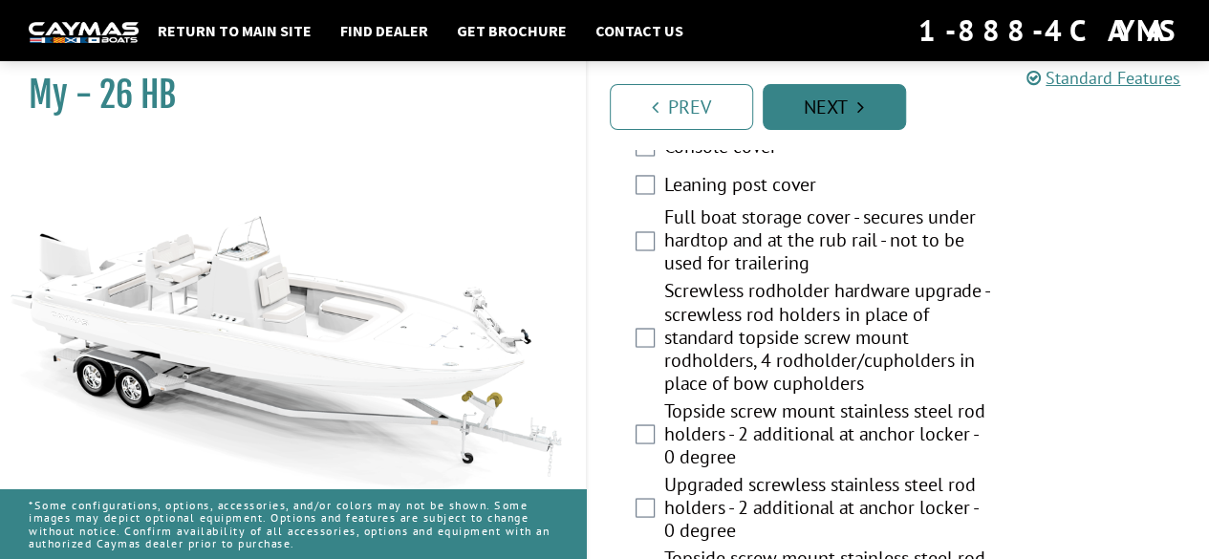  Describe the element at coordinates (834, 107) in the screenshot. I see `a: Next` at that location.